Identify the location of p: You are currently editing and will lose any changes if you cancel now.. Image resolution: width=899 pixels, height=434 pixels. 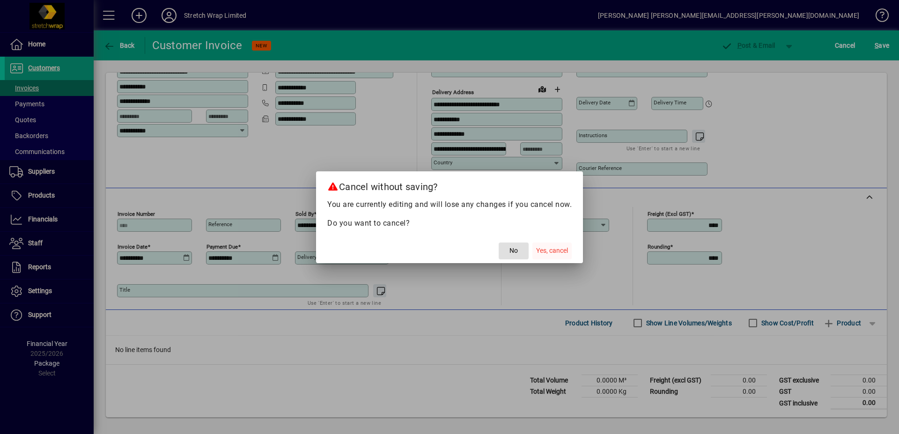
(449, 205).